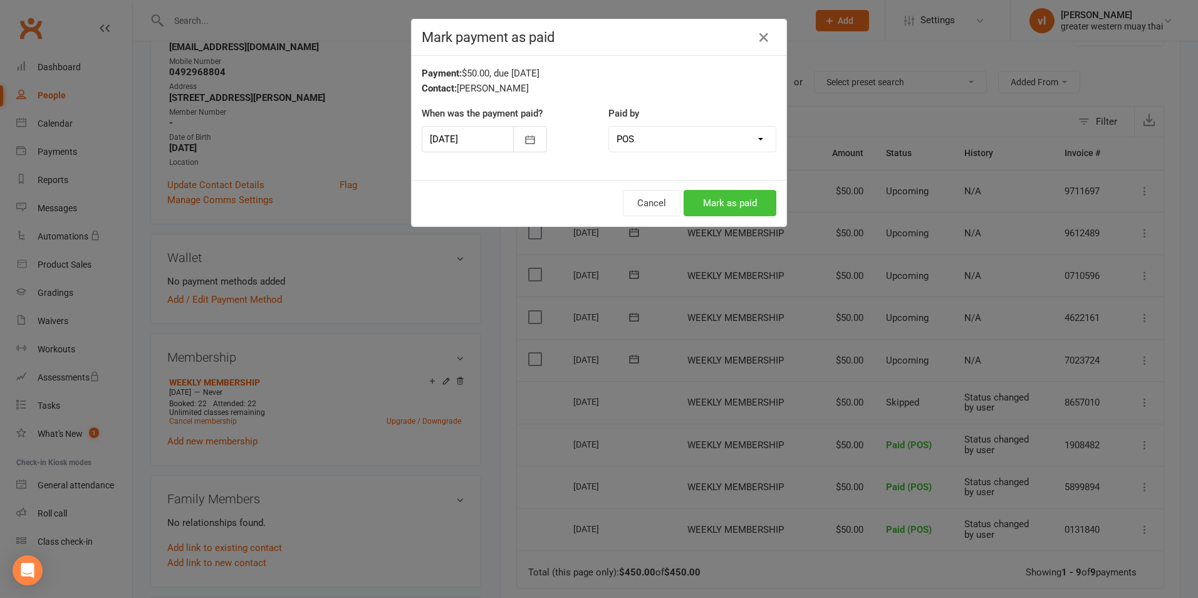 This screenshot has width=1198, height=598. What do you see at coordinates (764, 38) in the screenshot?
I see `button: Close` at bounding box center [764, 38].